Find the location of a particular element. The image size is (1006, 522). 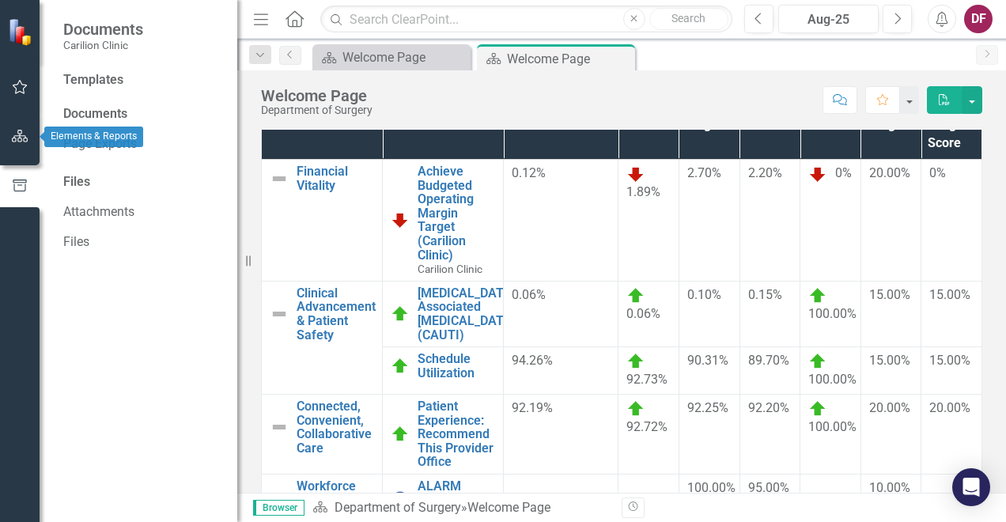

span: Documents is located at coordinates (103, 29).